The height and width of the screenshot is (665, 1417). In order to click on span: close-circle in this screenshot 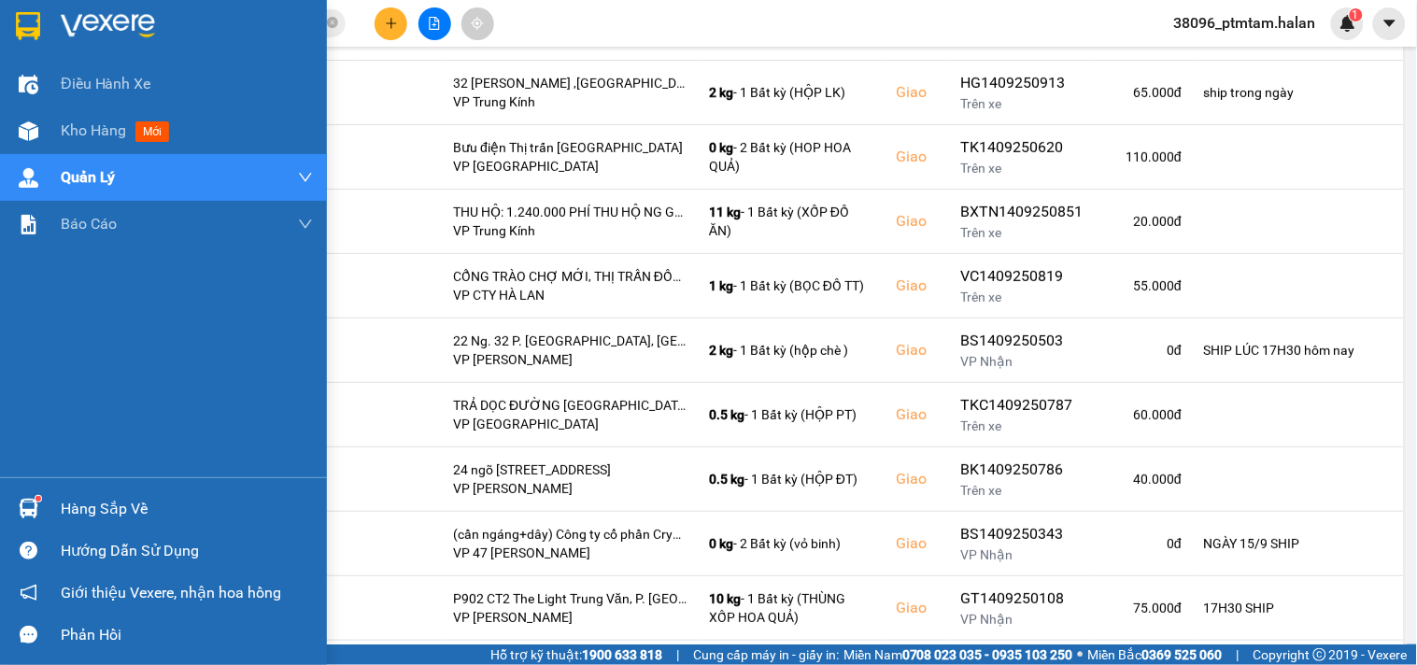, I will do `click(333, 22)`.